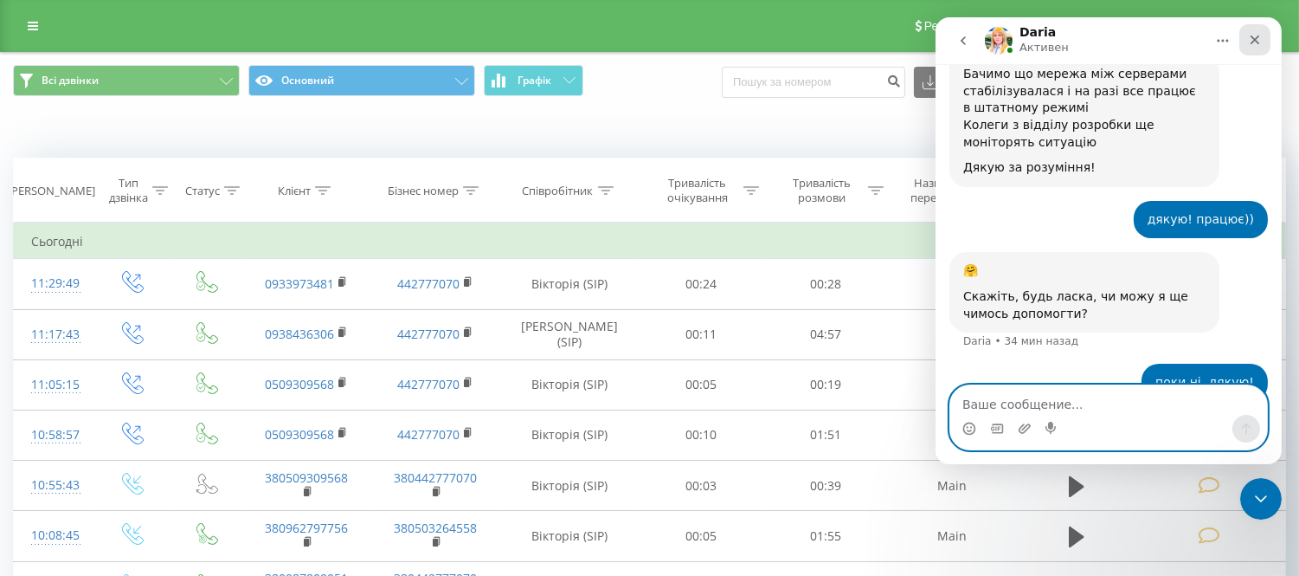  Describe the element at coordinates (53, 334) in the screenshot. I see `div: 11:17:43` at that location.